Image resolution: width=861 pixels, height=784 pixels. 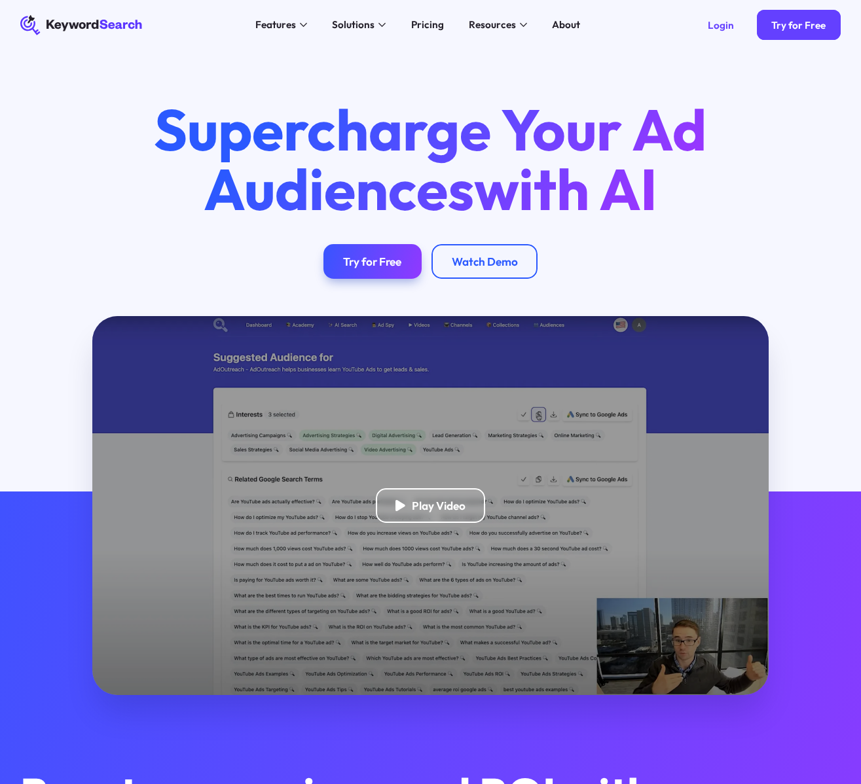 I want to click on a: About, so click(x=566, y=25).